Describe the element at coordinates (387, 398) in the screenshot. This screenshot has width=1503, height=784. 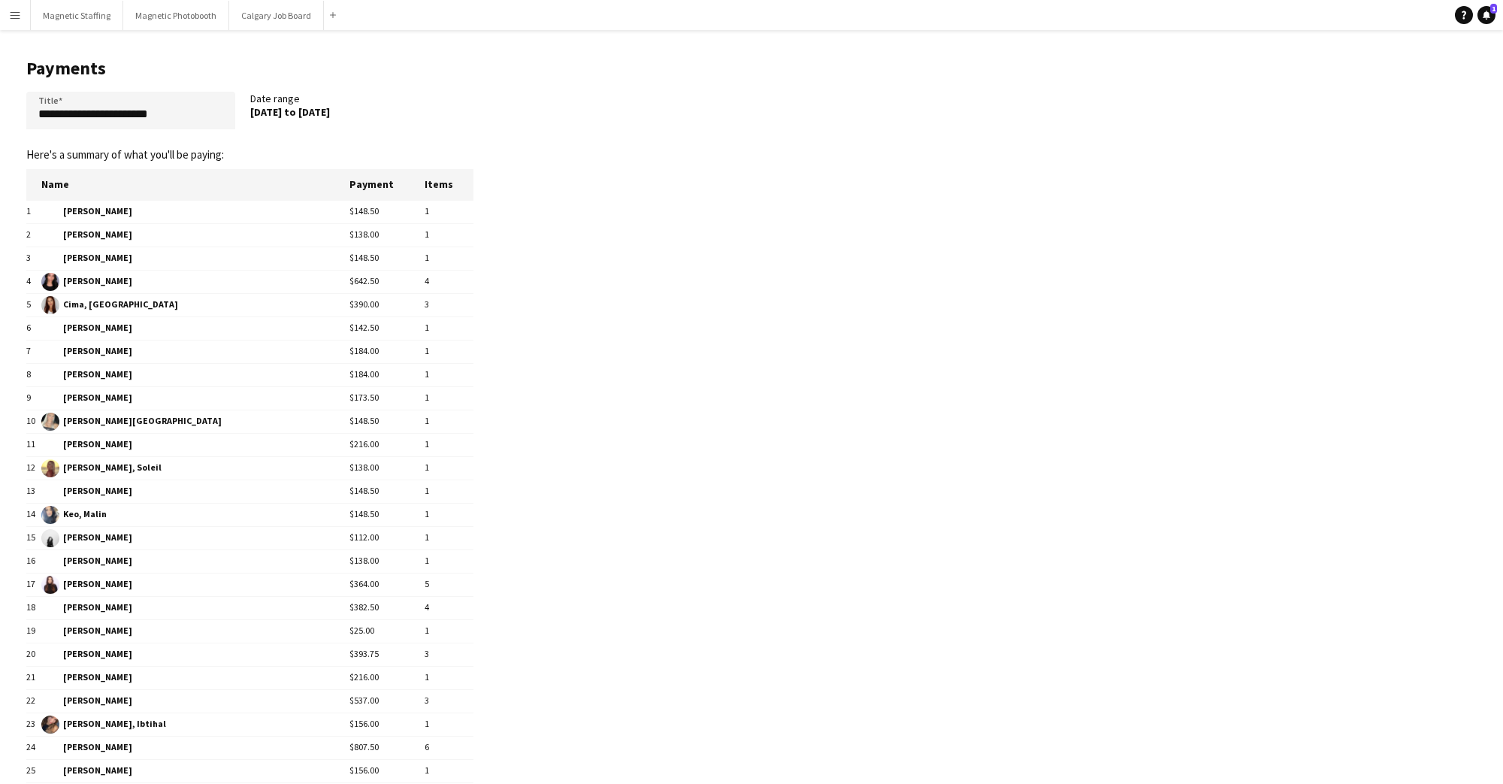
I see `td: $173.50` at that location.